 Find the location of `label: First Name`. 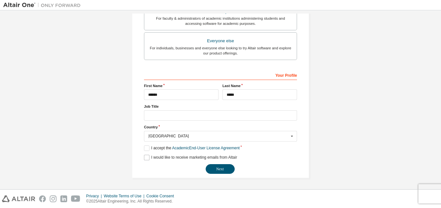

label: First Name is located at coordinates (181, 86).